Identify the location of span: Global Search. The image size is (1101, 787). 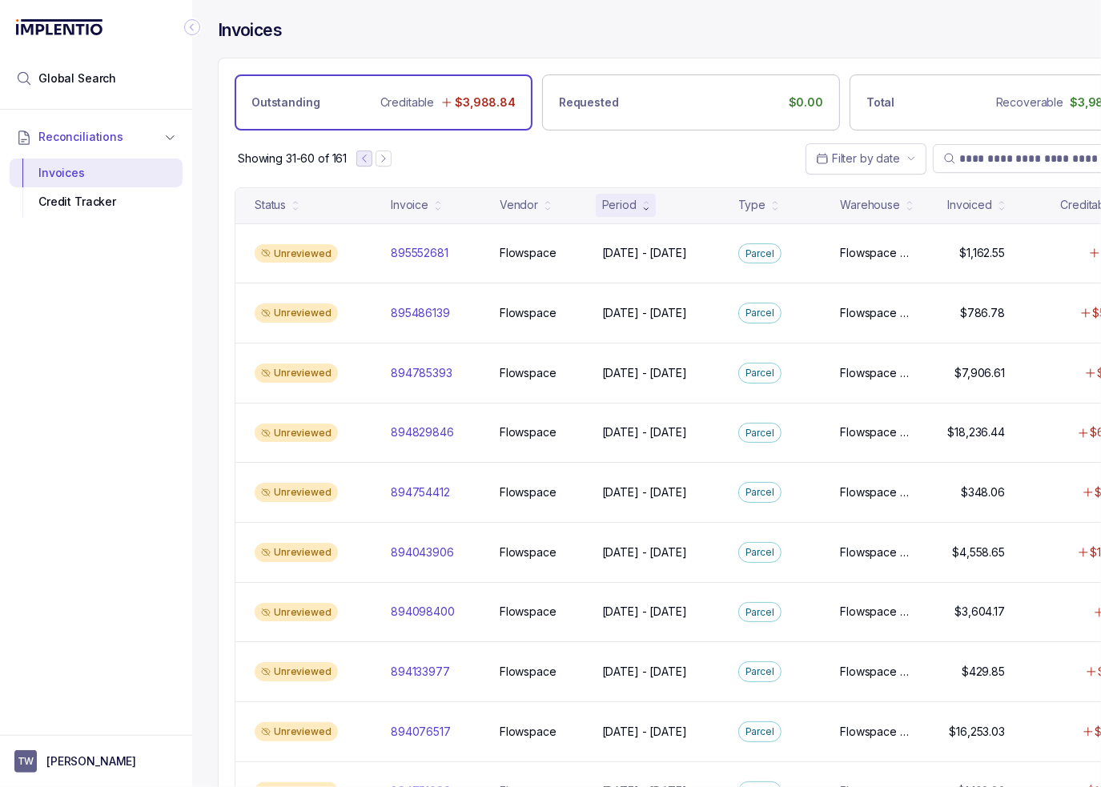
(77, 78).